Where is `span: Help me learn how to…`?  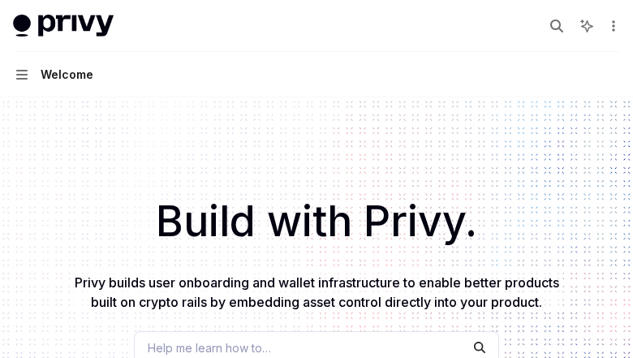 span: Help me learn how to… is located at coordinates (209, 347).